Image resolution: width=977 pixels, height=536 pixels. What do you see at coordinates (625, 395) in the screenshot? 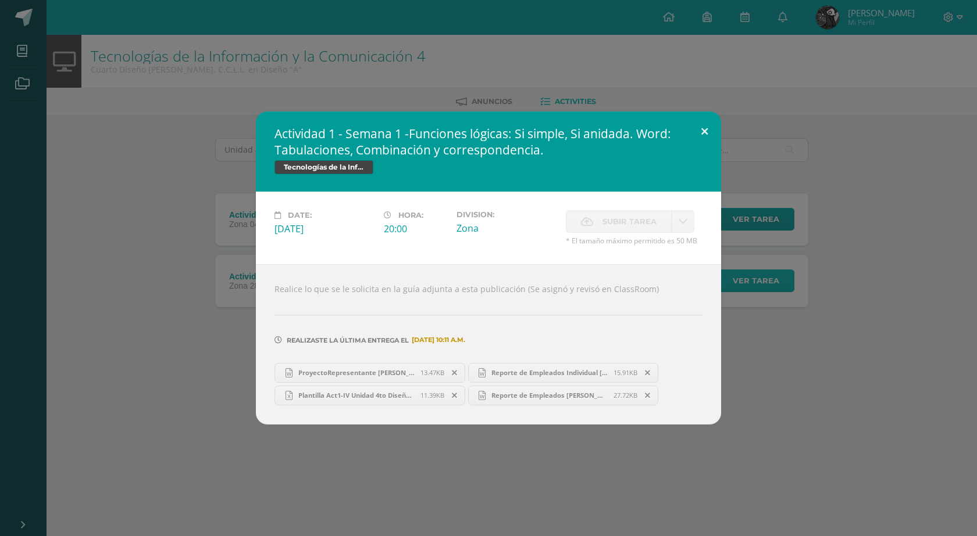
I see `span: 27.72KB` at bounding box center [625, 395].